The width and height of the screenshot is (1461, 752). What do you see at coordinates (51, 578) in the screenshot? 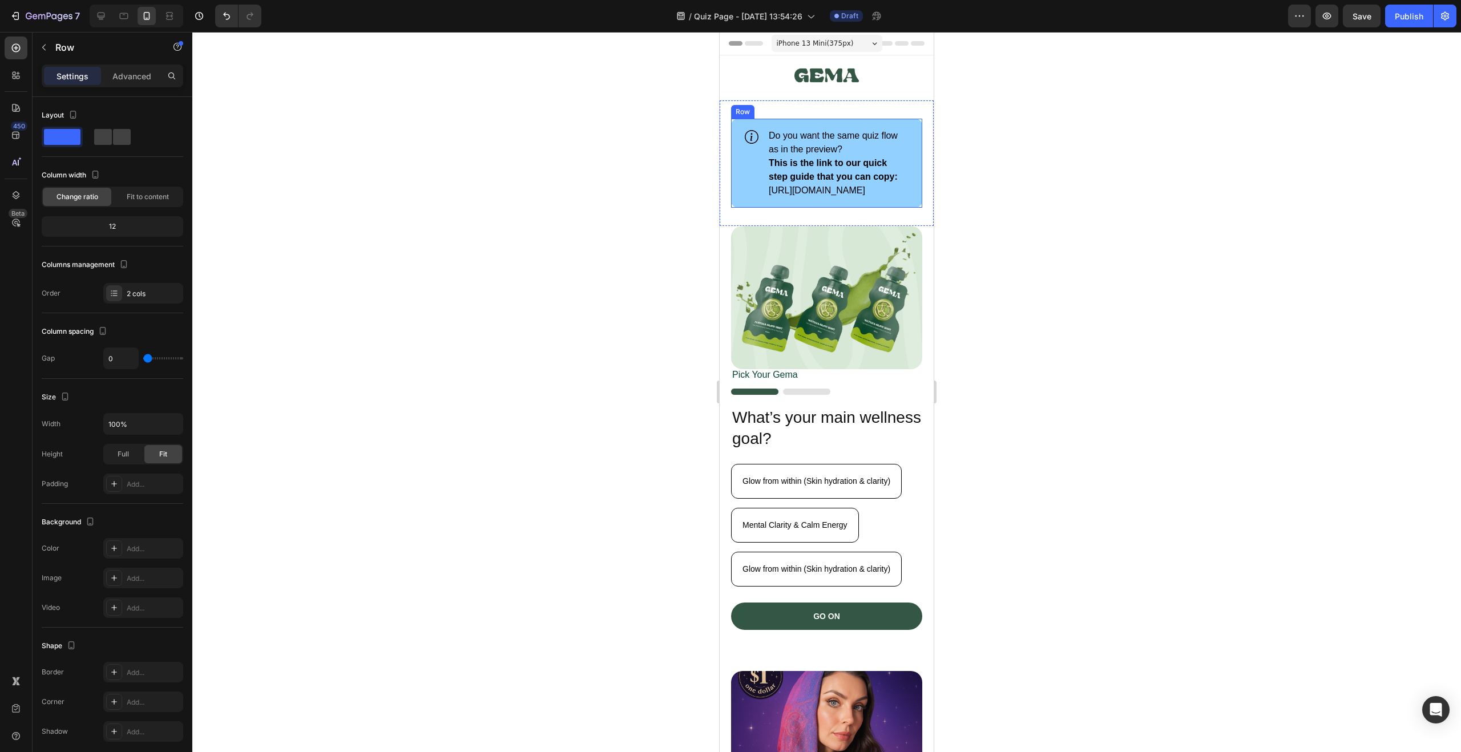
I see `div: Image` at bounding box center [51, 578].